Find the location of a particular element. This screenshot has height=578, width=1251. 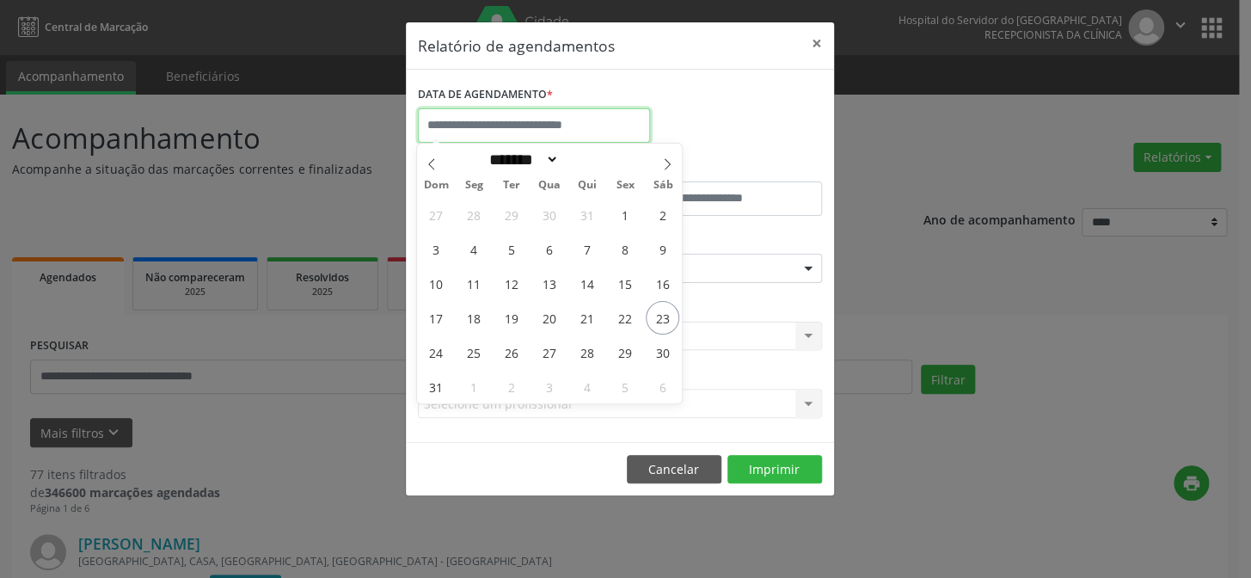

span: Agosto 6, 2025 is located at coordinates (549, 249).